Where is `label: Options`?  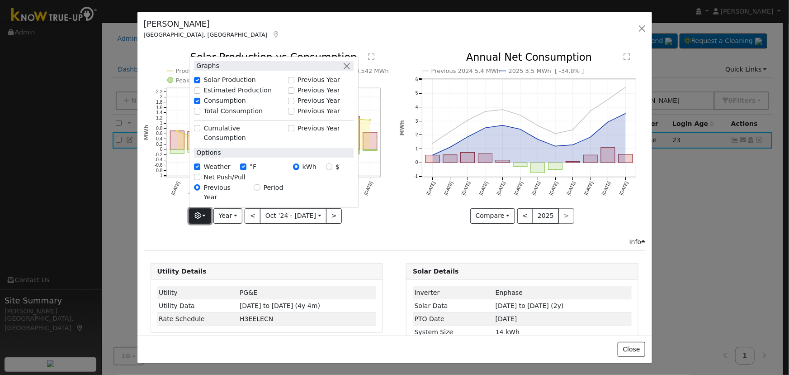
label: Options is located at coordinates (207, 152).